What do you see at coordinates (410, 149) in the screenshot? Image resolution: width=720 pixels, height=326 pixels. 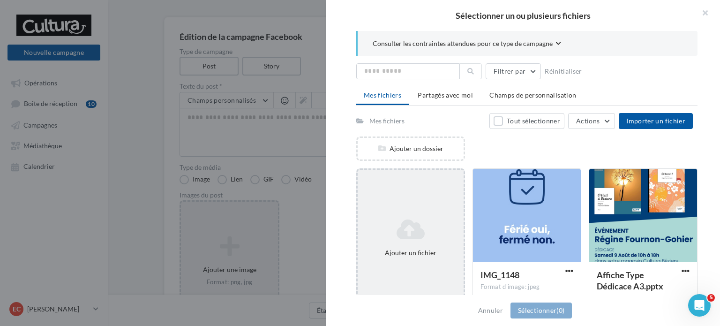 I see `div: Ajouter un dossier` at bounding box center [410, 149].